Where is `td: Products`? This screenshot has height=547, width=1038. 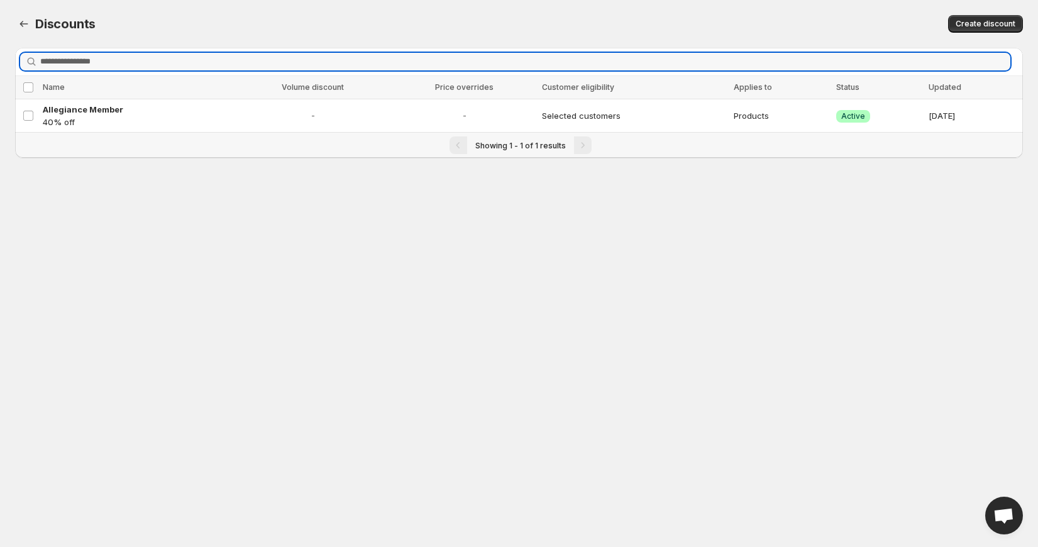 td: Products is located at coordinates (781, 116).